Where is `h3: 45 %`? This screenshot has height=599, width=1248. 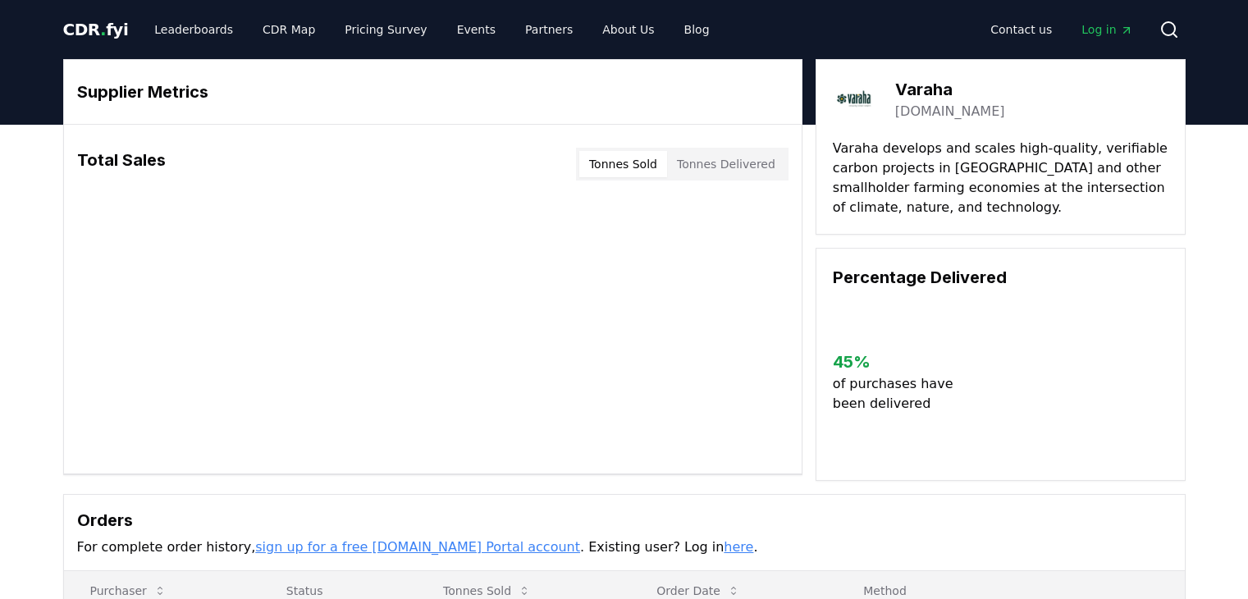
h3: 45 % is located at coordinates (899, 362).